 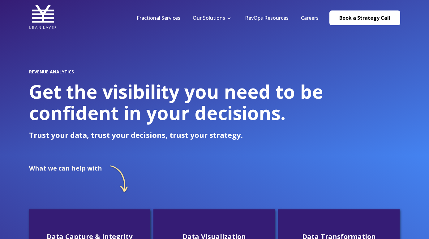 What do you see at coordinates (214, 72) in the screenshot?
I see `h2: REVENUE ANALYTICS` at bounding box center [214, 72].